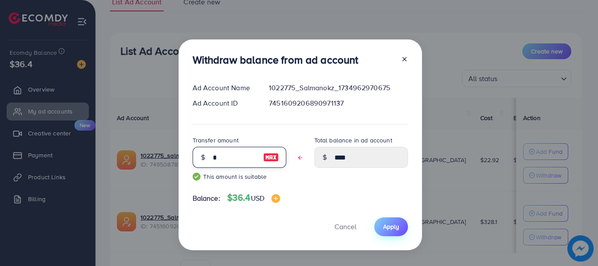 This screenshot has width=598, height=266. I want to click on div: 7451609206890971137, so click(338, 103).